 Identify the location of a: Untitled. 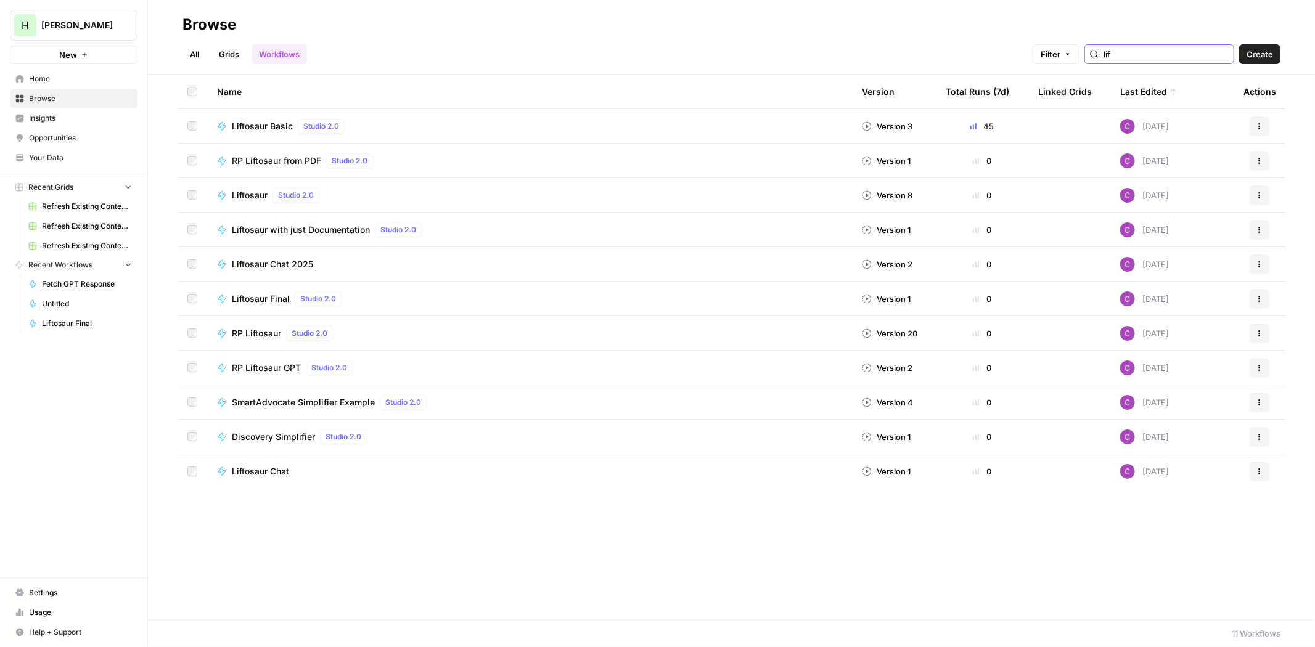
(80, 304).